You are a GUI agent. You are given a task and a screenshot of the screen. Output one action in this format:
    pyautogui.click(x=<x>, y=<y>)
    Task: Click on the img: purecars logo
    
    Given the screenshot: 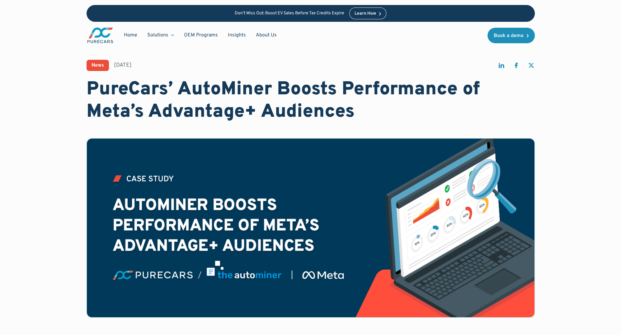 What is the action you would take?
    pyautogui.click(x=100, y=35)
    